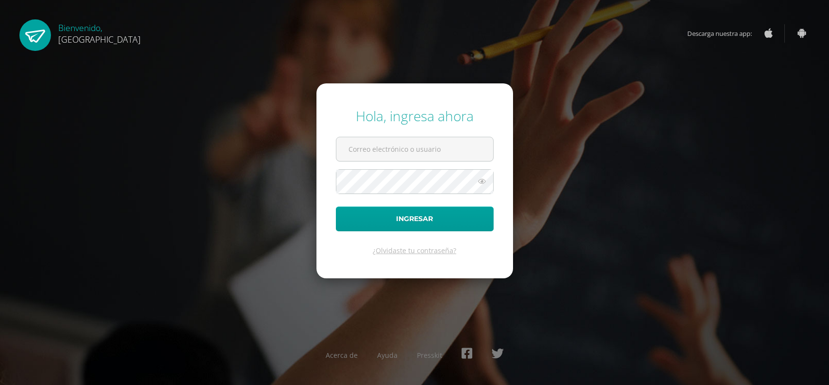 The height and width of the screenshot is (385, 829). What do you see at coordinates (387, 355) in the screenshot?
I see `a: Ayuda` at bounding box center [387, 355].